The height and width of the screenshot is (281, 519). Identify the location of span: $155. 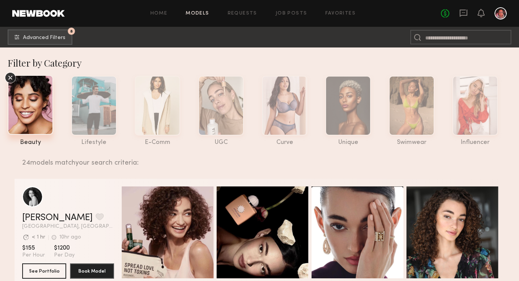
(33, 248).